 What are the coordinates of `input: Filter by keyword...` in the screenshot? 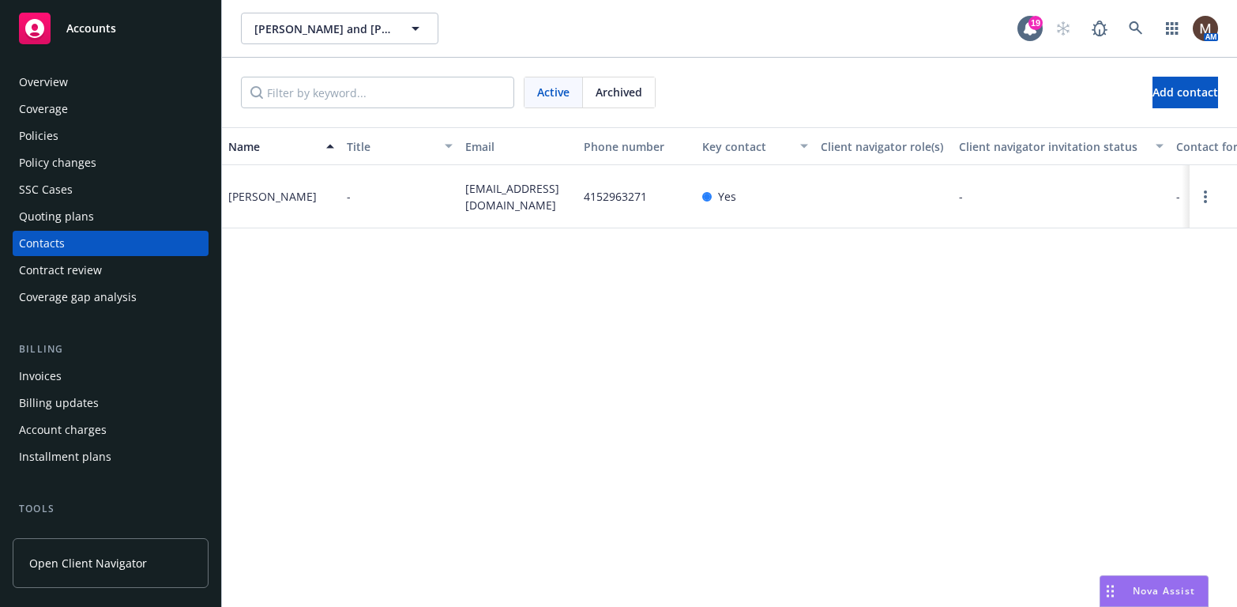 It's located at (378, 92).